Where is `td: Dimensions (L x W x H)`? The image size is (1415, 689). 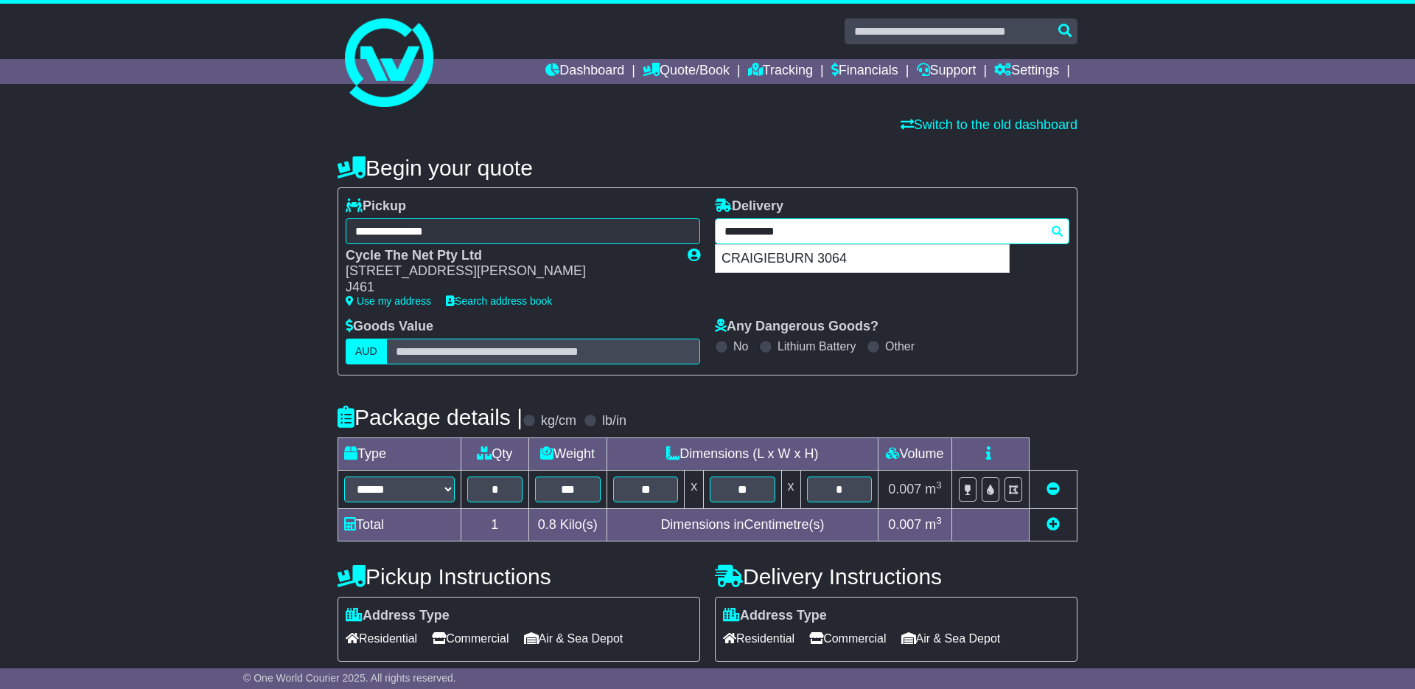
td: Dimensions (L x W x H) is located at coordinates (742, 453).